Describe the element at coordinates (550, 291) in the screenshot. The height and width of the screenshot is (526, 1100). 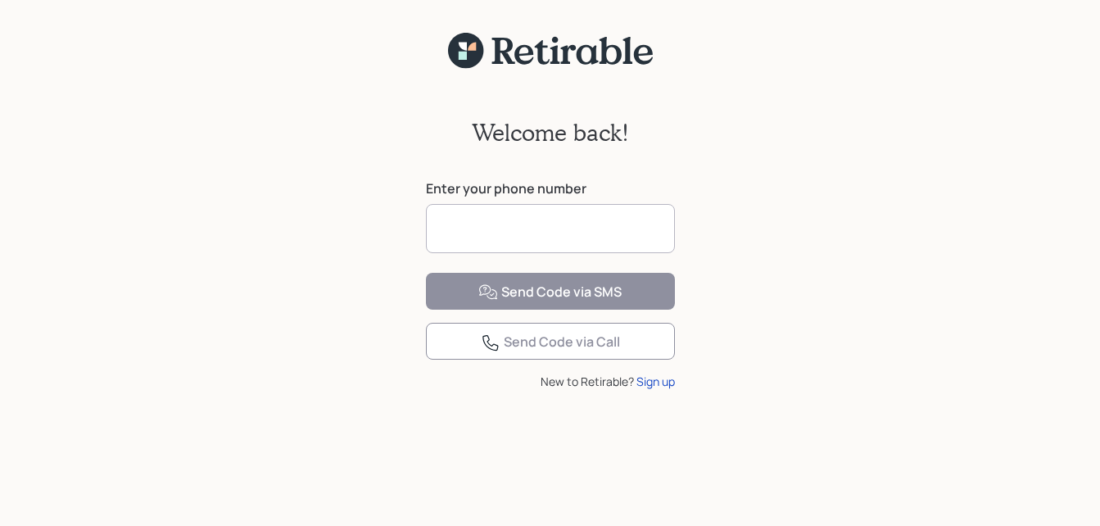
I see `button: Send Code via SMS` at that location.